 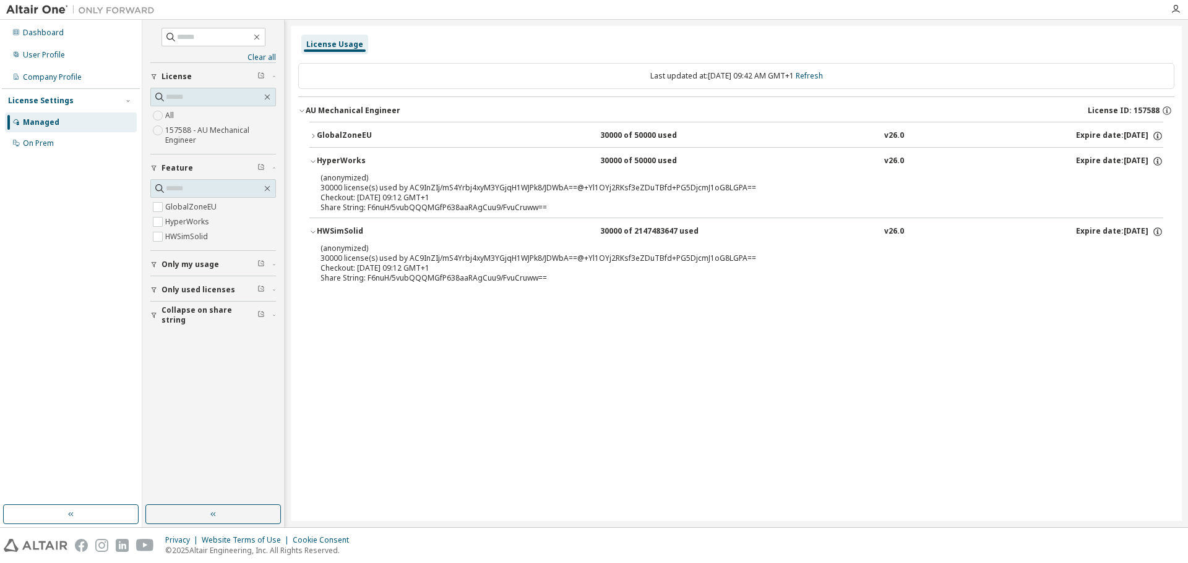 What do you see at coordinates (372, 232) in the screenshot?
I see `div: HWSimSolid` at bounding box center [372, 232].